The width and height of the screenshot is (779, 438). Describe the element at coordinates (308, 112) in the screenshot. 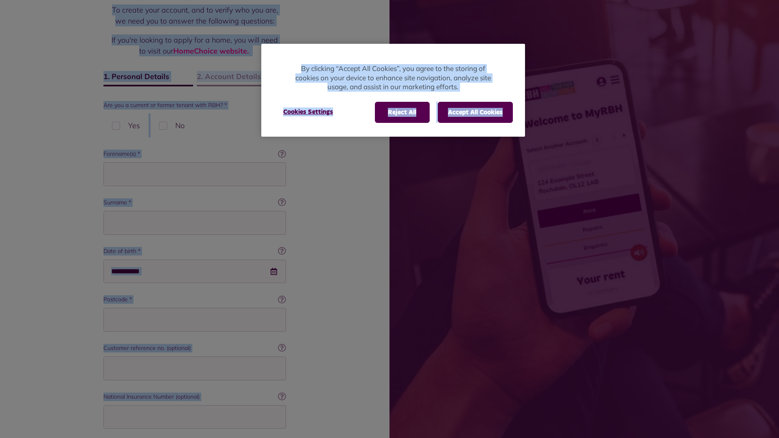

I see `button: Cookies Settings` at that location.